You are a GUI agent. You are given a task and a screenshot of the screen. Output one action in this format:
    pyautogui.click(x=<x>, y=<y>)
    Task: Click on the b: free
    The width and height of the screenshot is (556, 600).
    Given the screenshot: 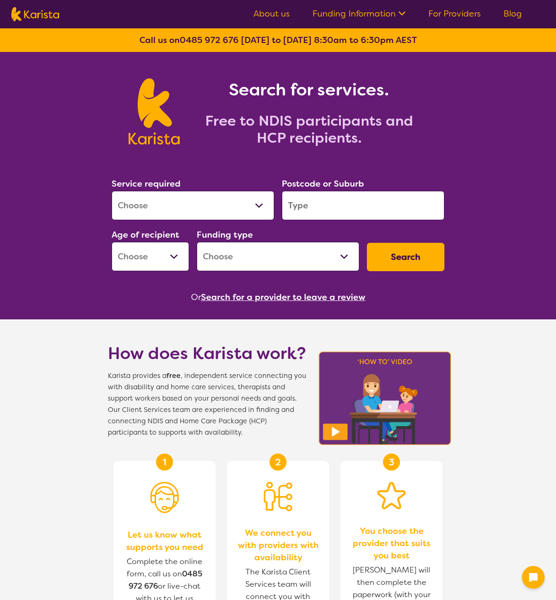 What is the action you would take?
    pyautogui.click(x=173, y=376)
    